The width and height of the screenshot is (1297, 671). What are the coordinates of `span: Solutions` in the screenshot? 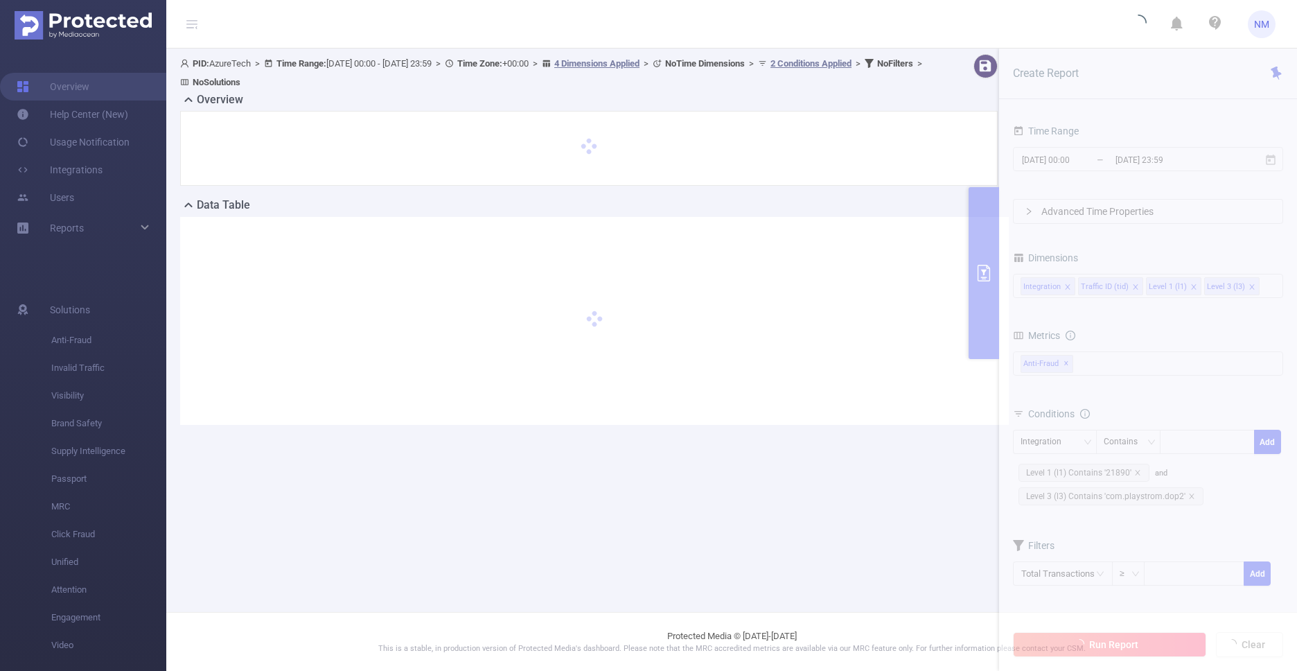 It's located at (70, 310).